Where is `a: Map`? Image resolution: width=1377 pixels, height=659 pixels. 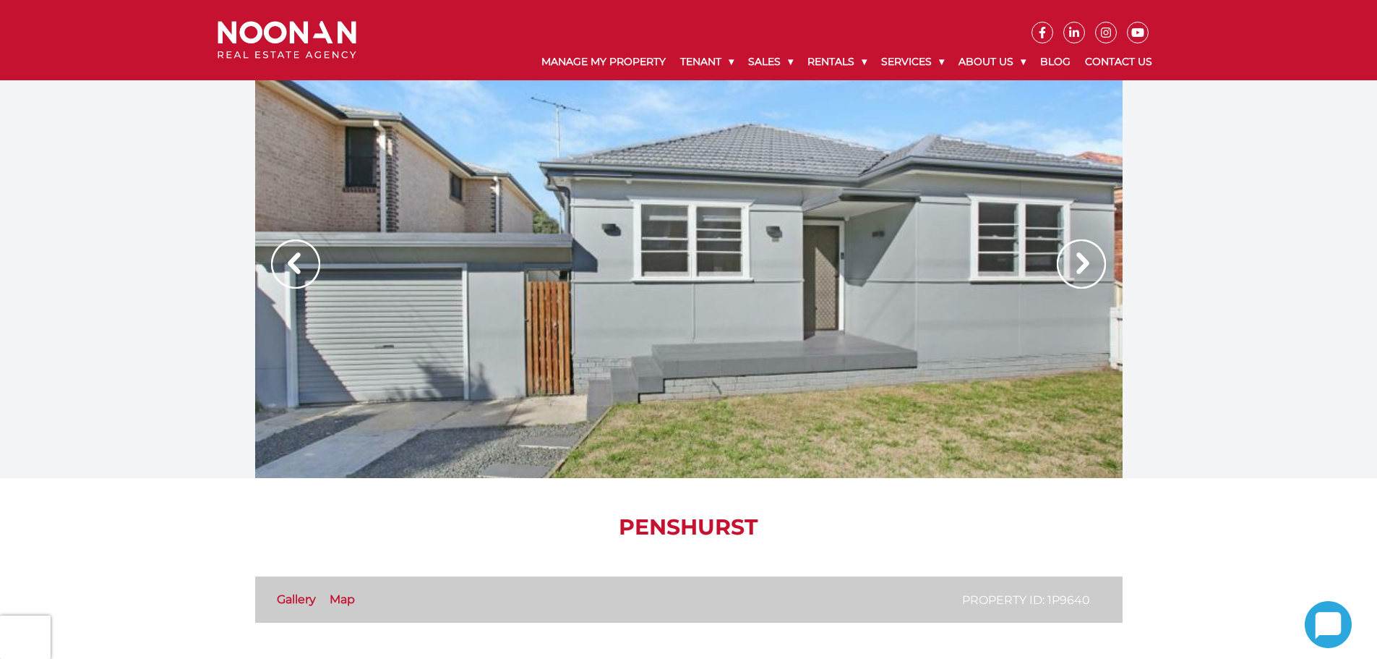 a: Map is located at coordinates (342, 599).